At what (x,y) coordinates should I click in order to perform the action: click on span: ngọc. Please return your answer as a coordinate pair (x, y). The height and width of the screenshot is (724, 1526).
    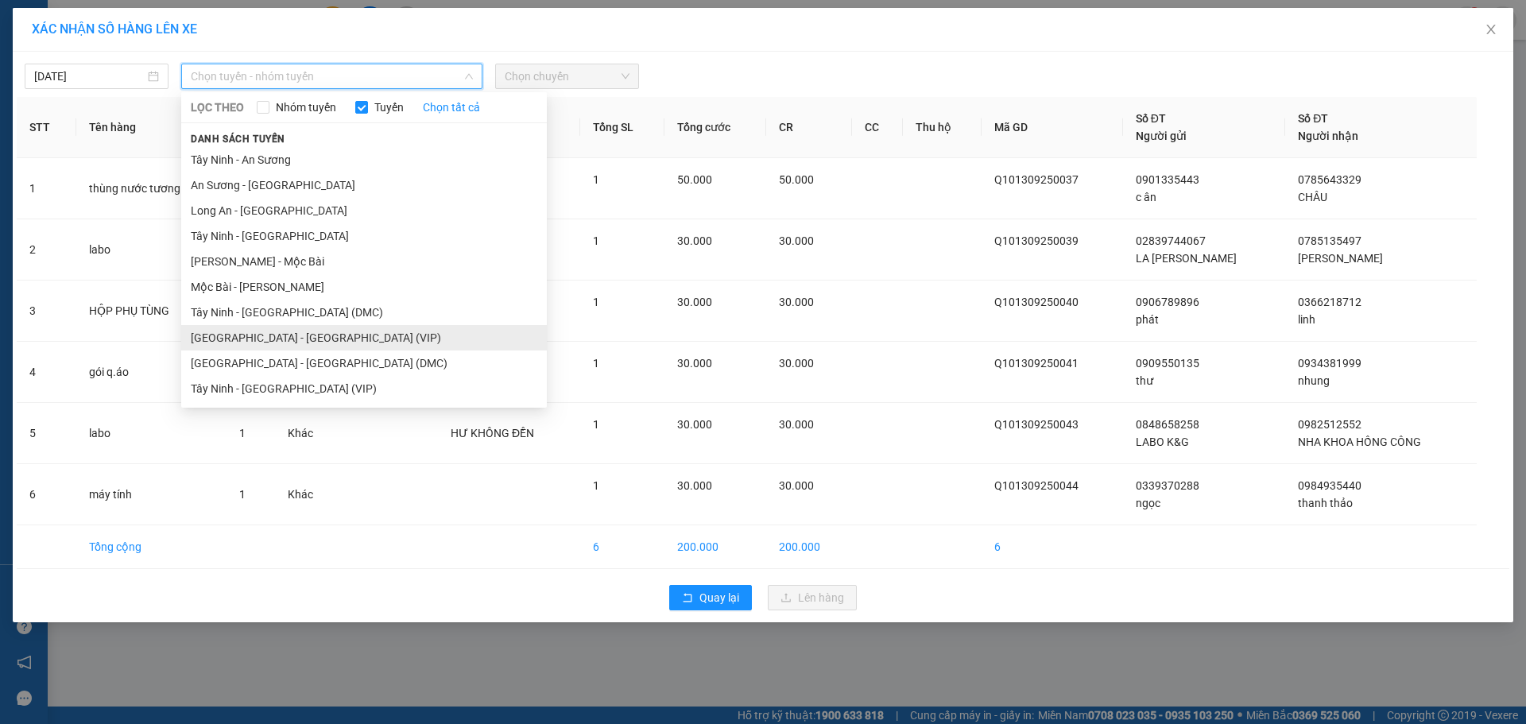
    Looking at the image, I should click on (1148, 503).